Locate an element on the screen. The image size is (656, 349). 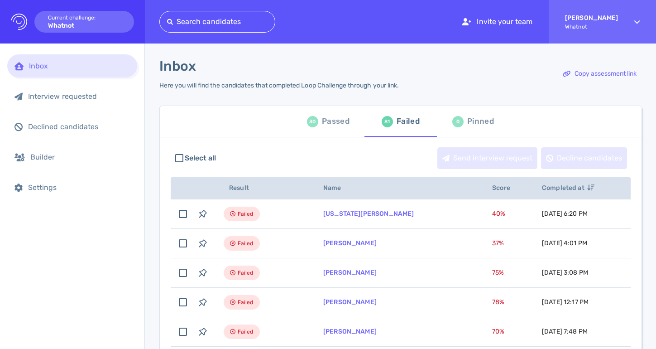
div: 81 is located at coordinates (387, 121).